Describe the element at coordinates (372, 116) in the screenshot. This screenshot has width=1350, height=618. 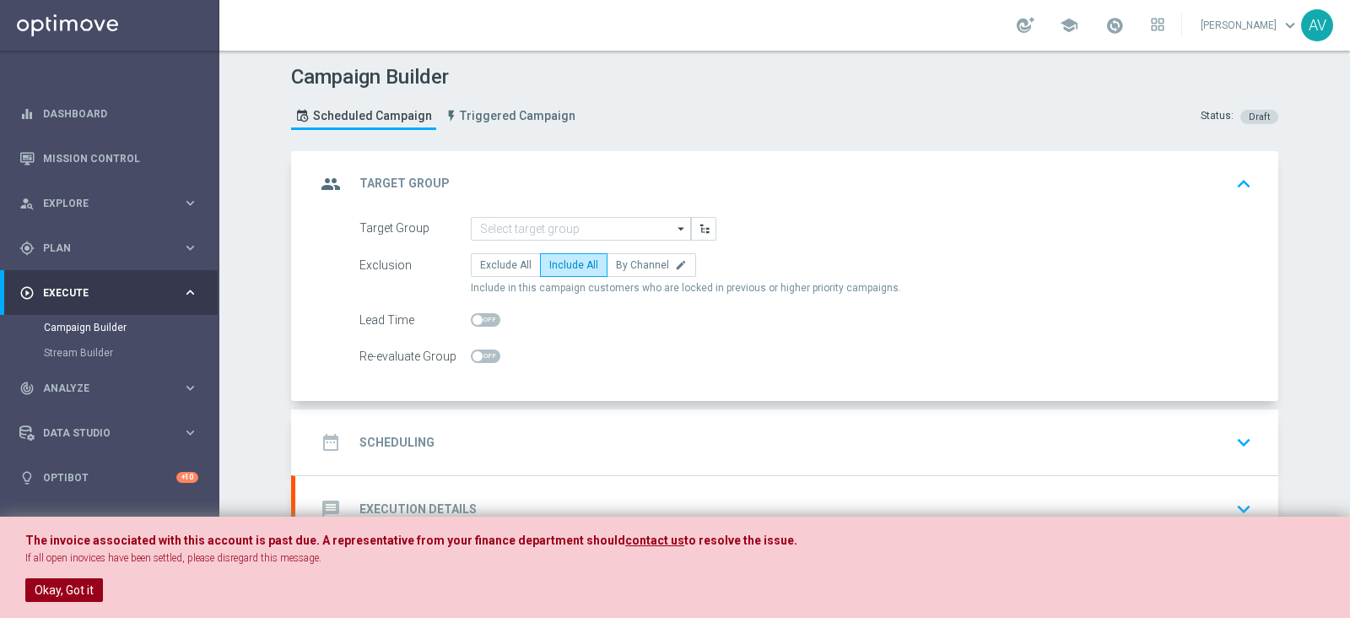
I see `span: Scheduled Campaign` at that location.